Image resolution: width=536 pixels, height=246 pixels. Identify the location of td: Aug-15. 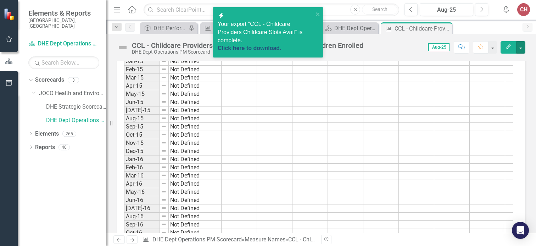
(142, 118).